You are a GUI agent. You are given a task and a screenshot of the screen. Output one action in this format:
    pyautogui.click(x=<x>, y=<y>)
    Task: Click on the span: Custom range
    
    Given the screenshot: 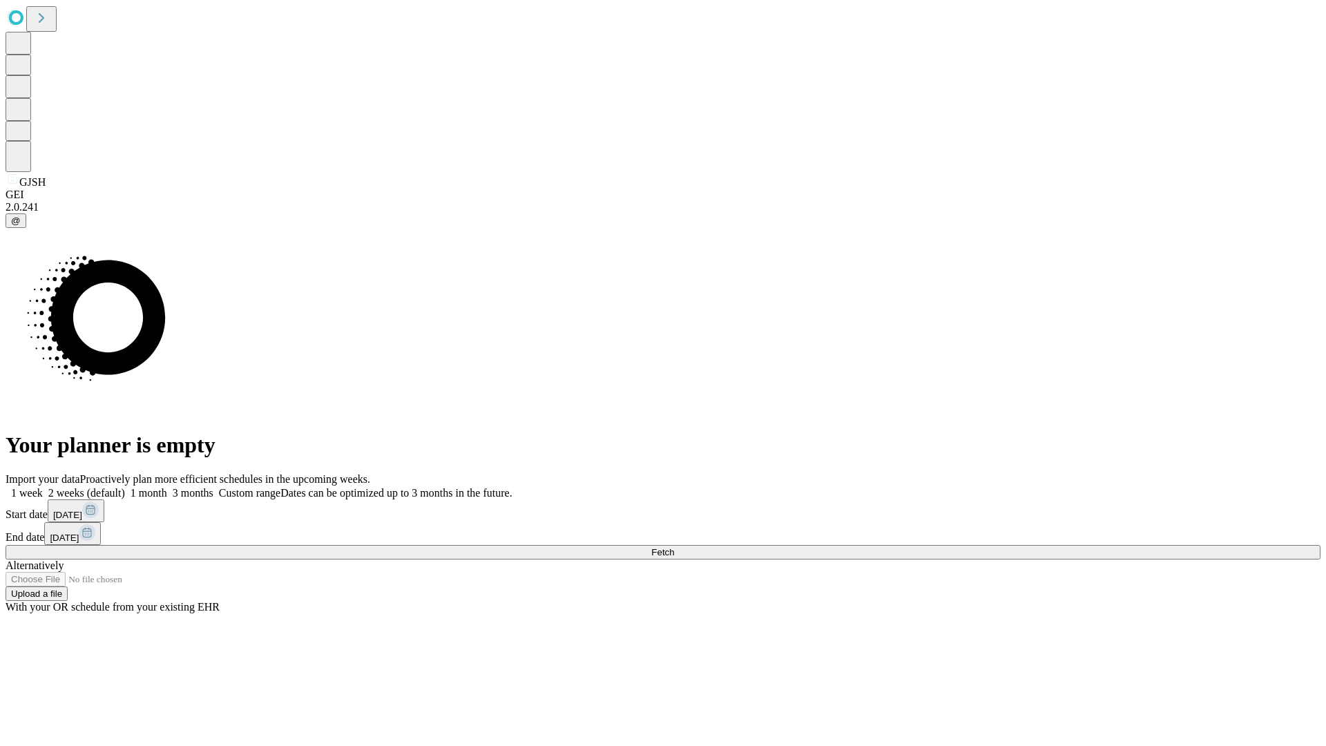 What is the action you would take?
    pyautogui.click(x=249, y=492)
    